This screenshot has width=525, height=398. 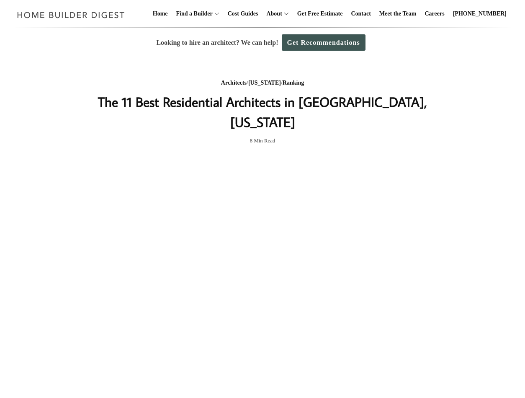 I want to click on a: Get Free Estimate, so click(x=320, y=14).